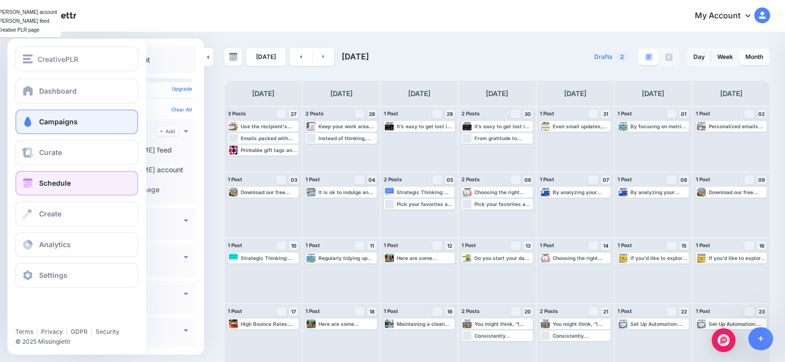 The width and height of the screenshot is (785, 362). What do you see at coordinates (347, 258) in the screenshot?
I see `div: Regularly tidying up your subscriber list is essential to keep engagement rates high and reduce b...` at bounding box center [347, 258].